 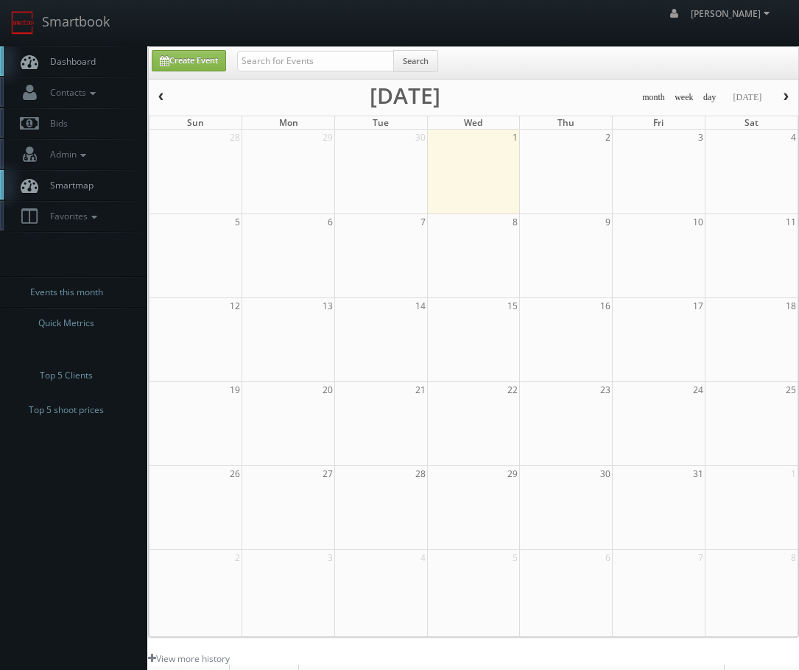 I want to click on button: week, so click(x=684, y=97).